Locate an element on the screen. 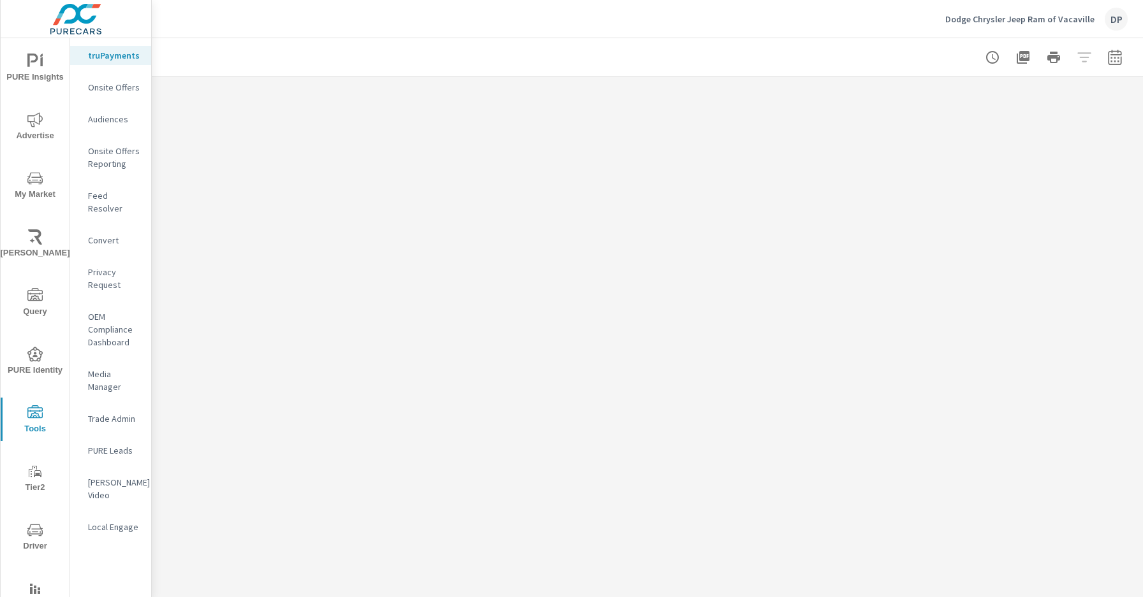 The image size is (1143, 597). div: Local Engage is located at coordinates (110, 527).